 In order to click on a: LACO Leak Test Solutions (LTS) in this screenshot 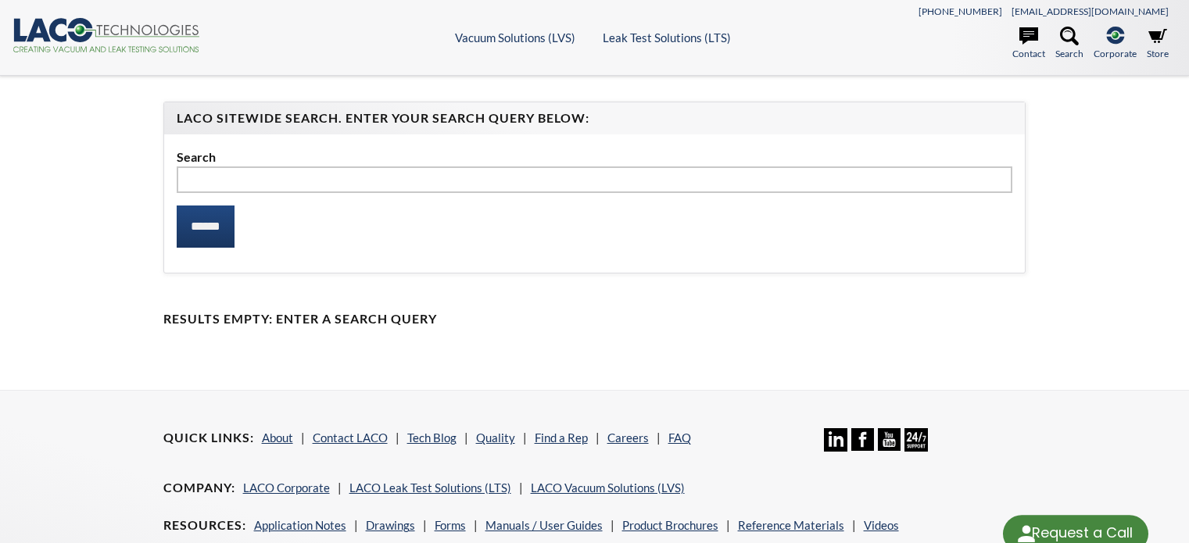, I will do `click(430, 488)`.